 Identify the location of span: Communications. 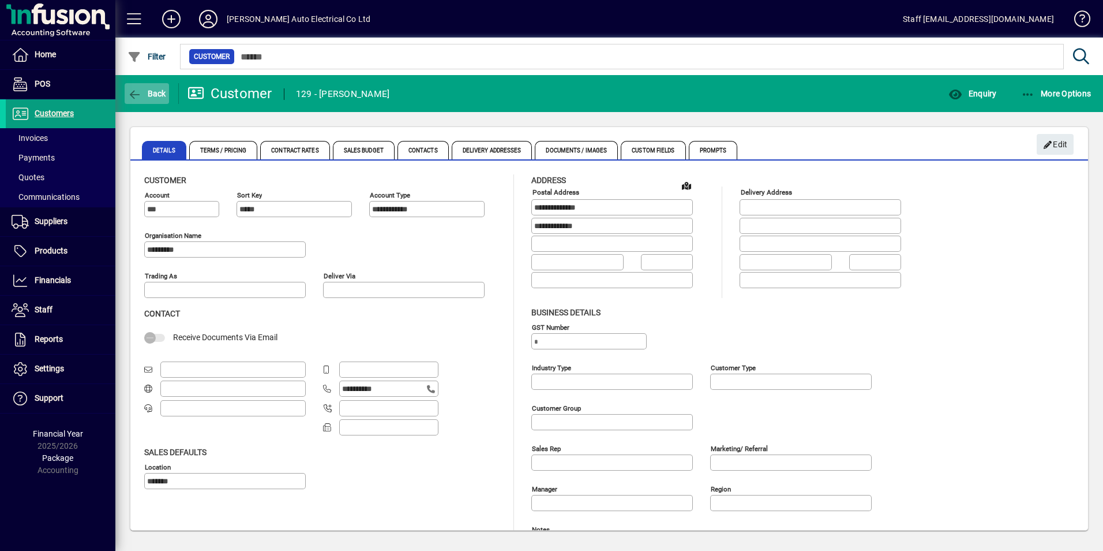
(46, 197).